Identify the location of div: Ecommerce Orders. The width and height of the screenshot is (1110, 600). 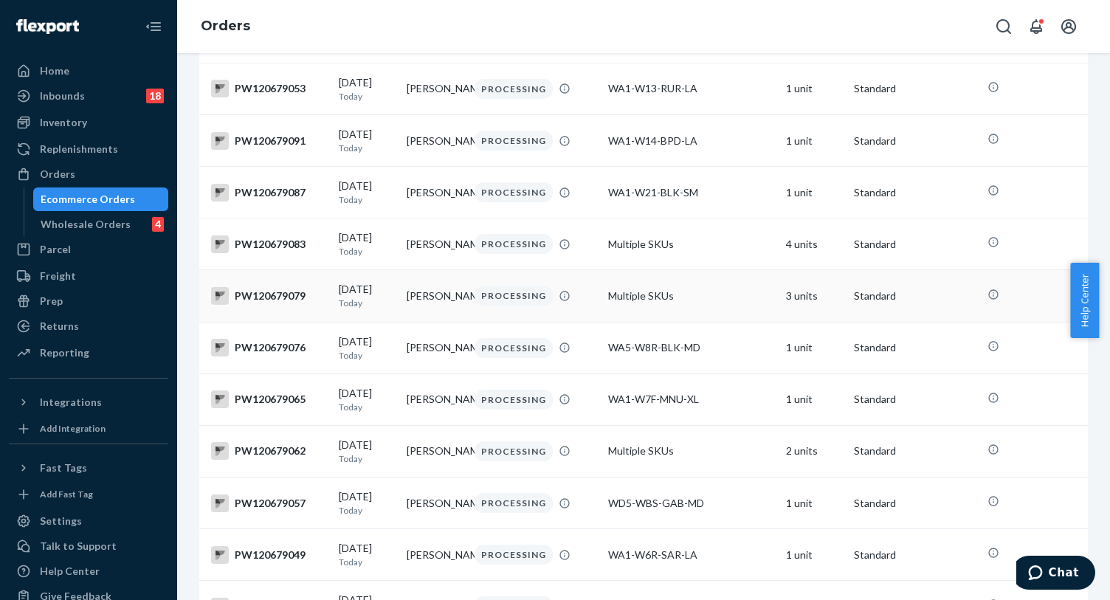
(88, 199).